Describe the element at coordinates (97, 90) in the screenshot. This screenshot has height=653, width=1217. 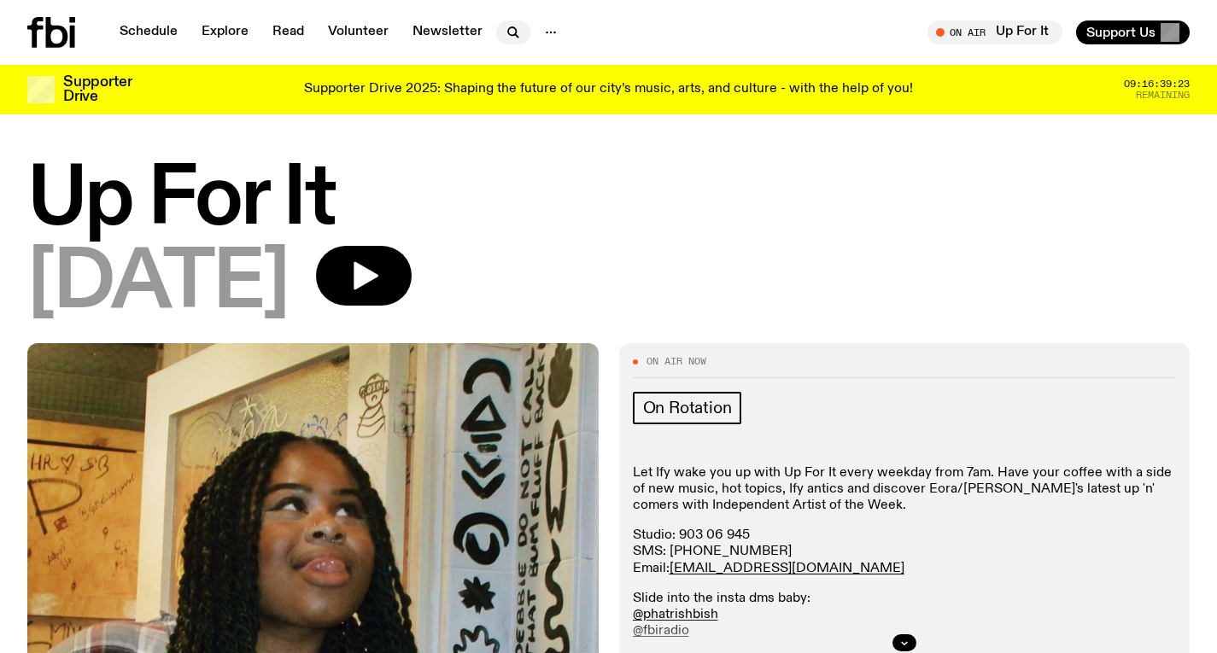
I see `h3: Supporter Drive` at that location.